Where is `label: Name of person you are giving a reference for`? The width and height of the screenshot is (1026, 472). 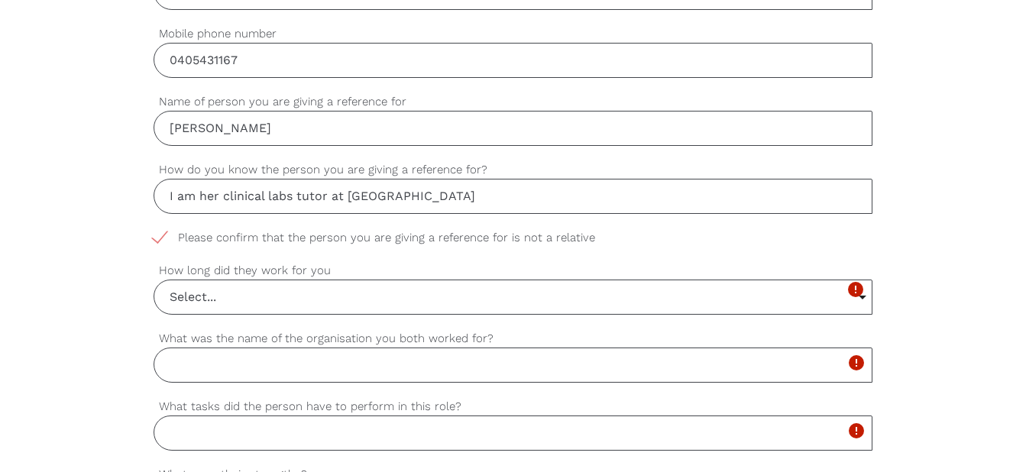
label: Name of person you are giving a reference for is located at coordinates (513, 102).